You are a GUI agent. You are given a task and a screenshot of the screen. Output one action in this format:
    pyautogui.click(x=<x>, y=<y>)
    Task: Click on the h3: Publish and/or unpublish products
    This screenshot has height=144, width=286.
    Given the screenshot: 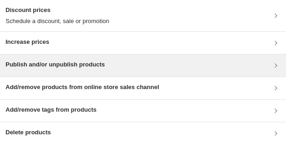 What is the action you would take?
    pyautogui.click(x=55, y=65)
    